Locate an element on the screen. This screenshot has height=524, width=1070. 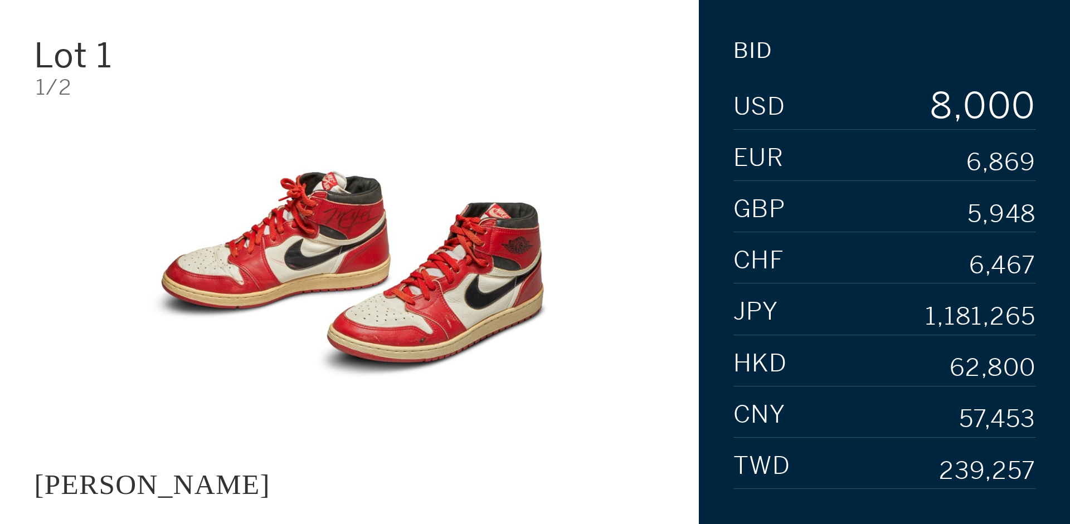
span: CHF is located at coordinates (759, 261).